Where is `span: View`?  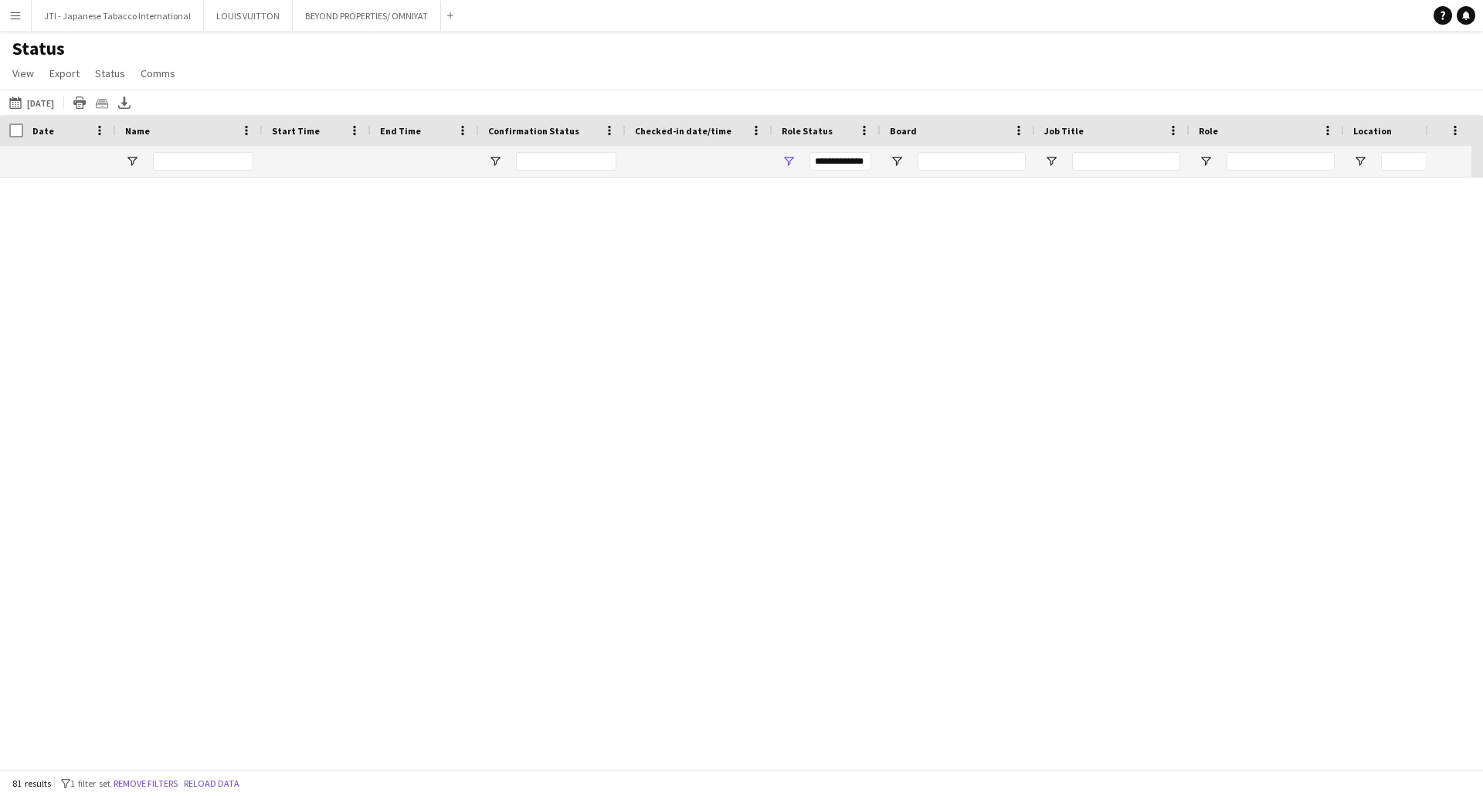
span: View is located at coordinates (23, 73).